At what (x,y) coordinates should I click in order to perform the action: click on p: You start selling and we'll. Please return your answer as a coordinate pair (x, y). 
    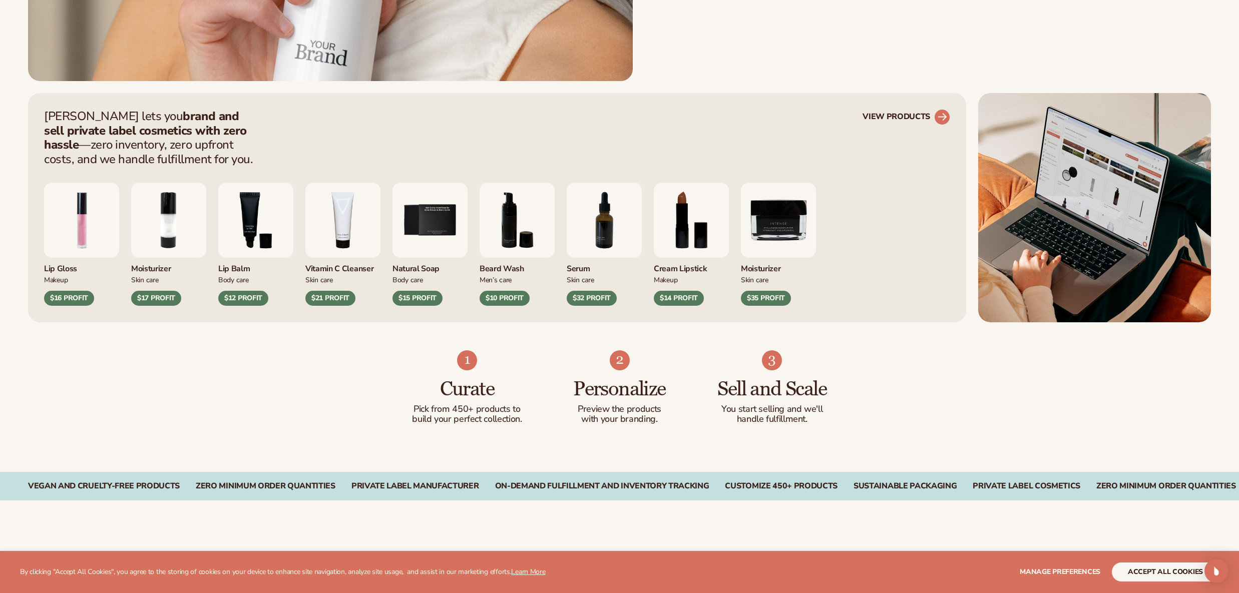
    Looking at the image, I should click on (772, 409).